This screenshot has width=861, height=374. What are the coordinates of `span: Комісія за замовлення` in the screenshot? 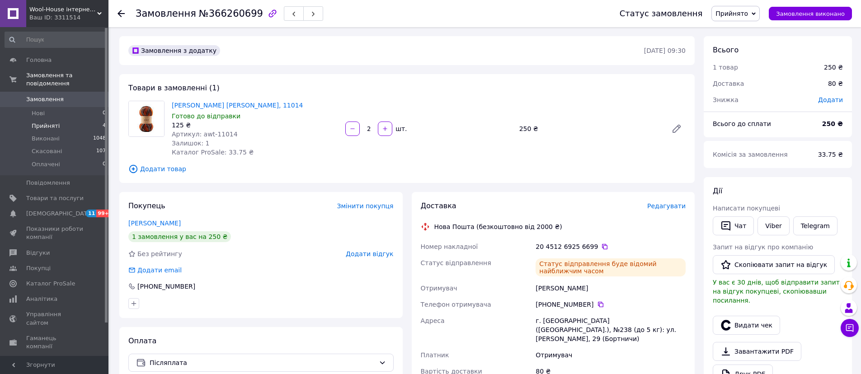 It's located at (751, 155).